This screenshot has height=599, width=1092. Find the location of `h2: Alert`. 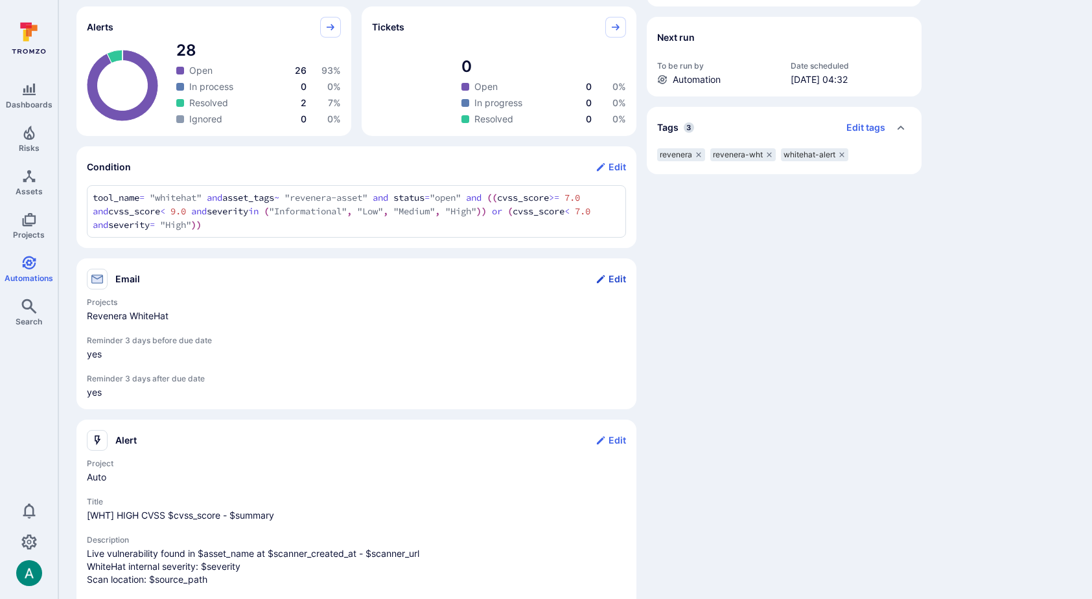

h2: Alert is located at coordinates (126, 441).